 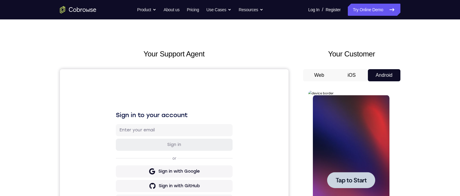 I want to click on button: Sign in with GitHub, so click(x=114, y=117).